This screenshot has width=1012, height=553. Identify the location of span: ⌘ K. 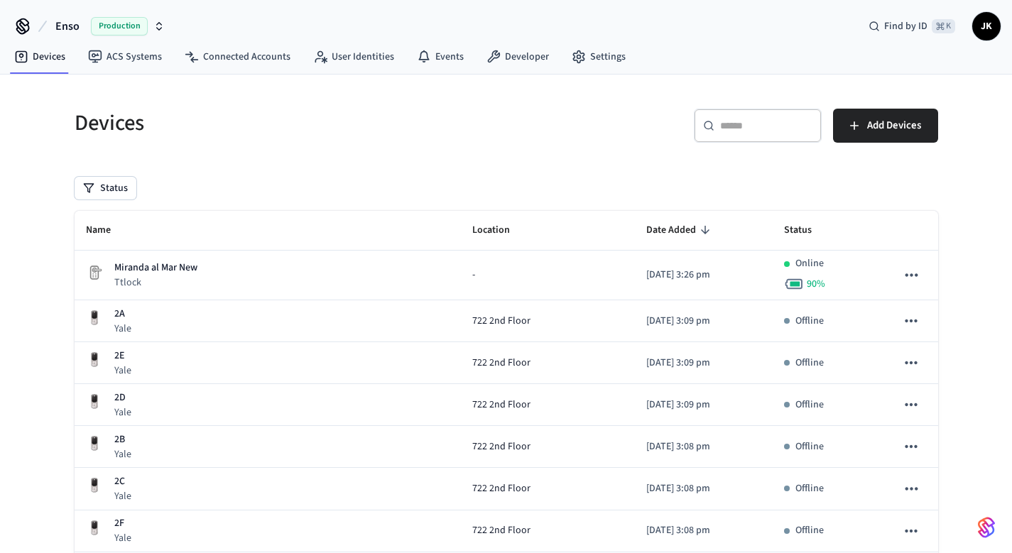
(943, 26).